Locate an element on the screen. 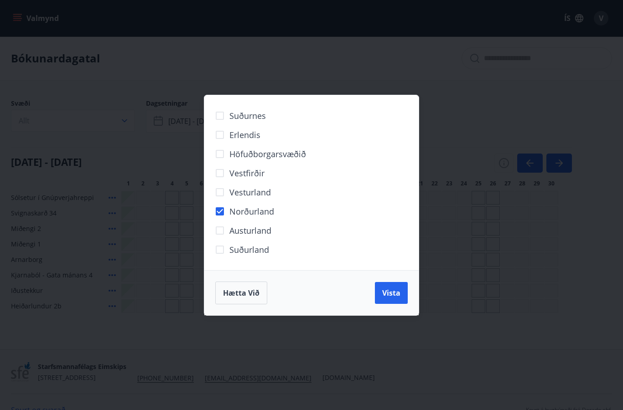 The image size is (623, 410). span: Vestfirðir is located at coordinates (247, 173).